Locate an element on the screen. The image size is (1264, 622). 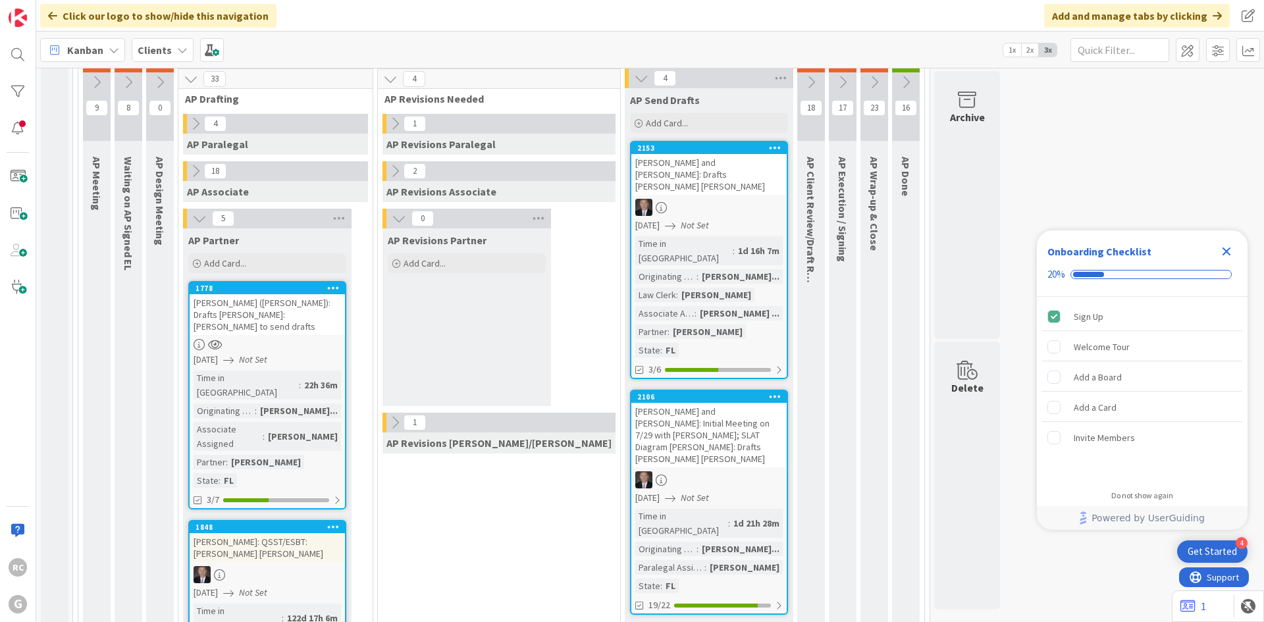
span: 5 is located at coordinates (223, 219).